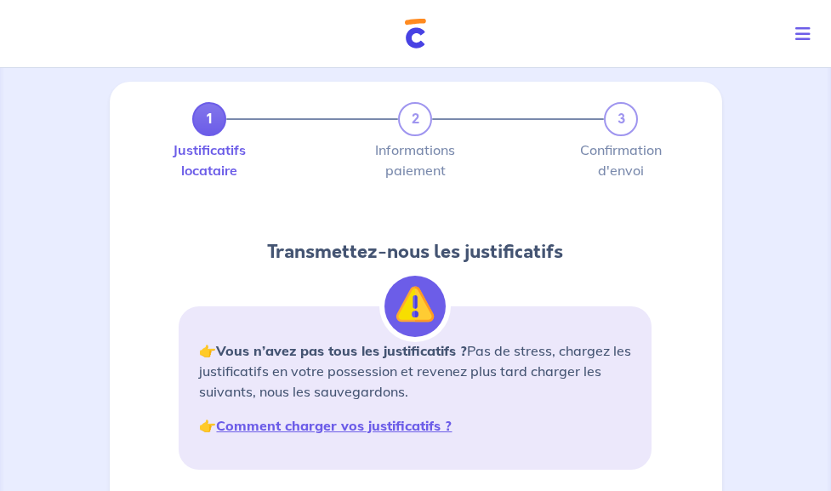  Describe the element at coordinates (333, 425) in the screenshot. I see `strong: Comment charger vos justificatifs ?` at that location.